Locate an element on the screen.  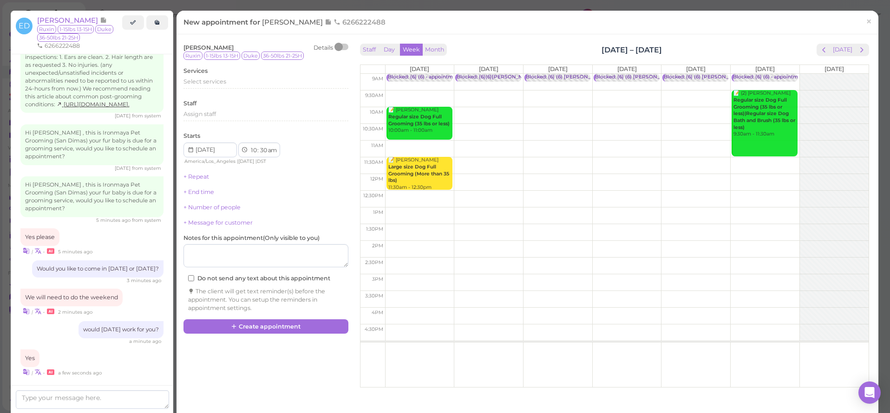
span: 6266222488 is located at coordinates (360, 22).